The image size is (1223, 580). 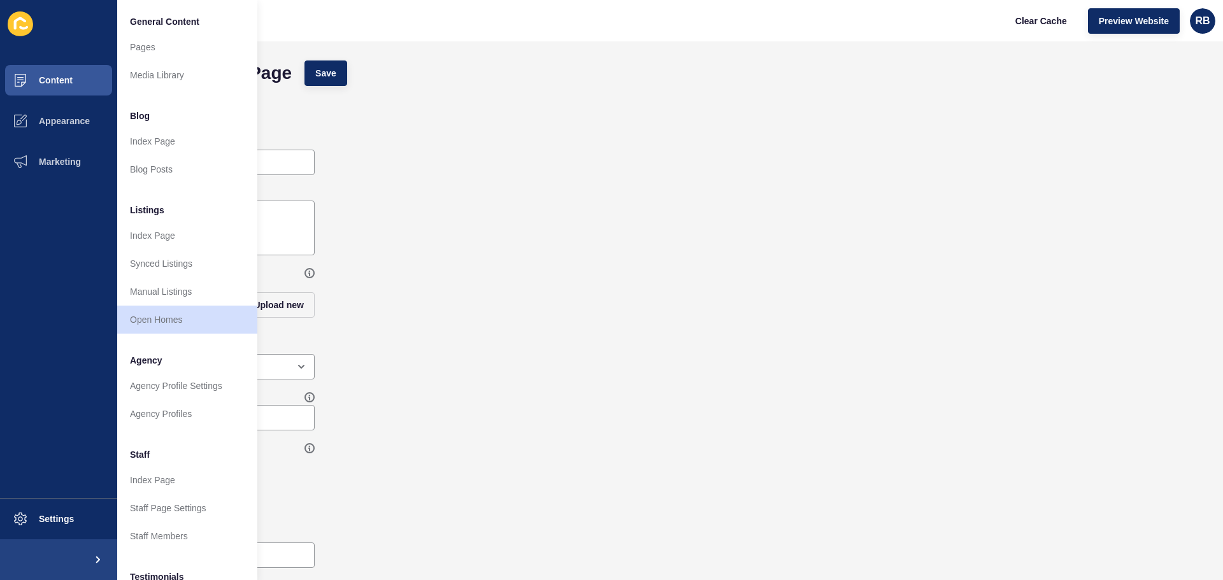 I want to click on a: Synced Listings, so click(x=187, y=264).